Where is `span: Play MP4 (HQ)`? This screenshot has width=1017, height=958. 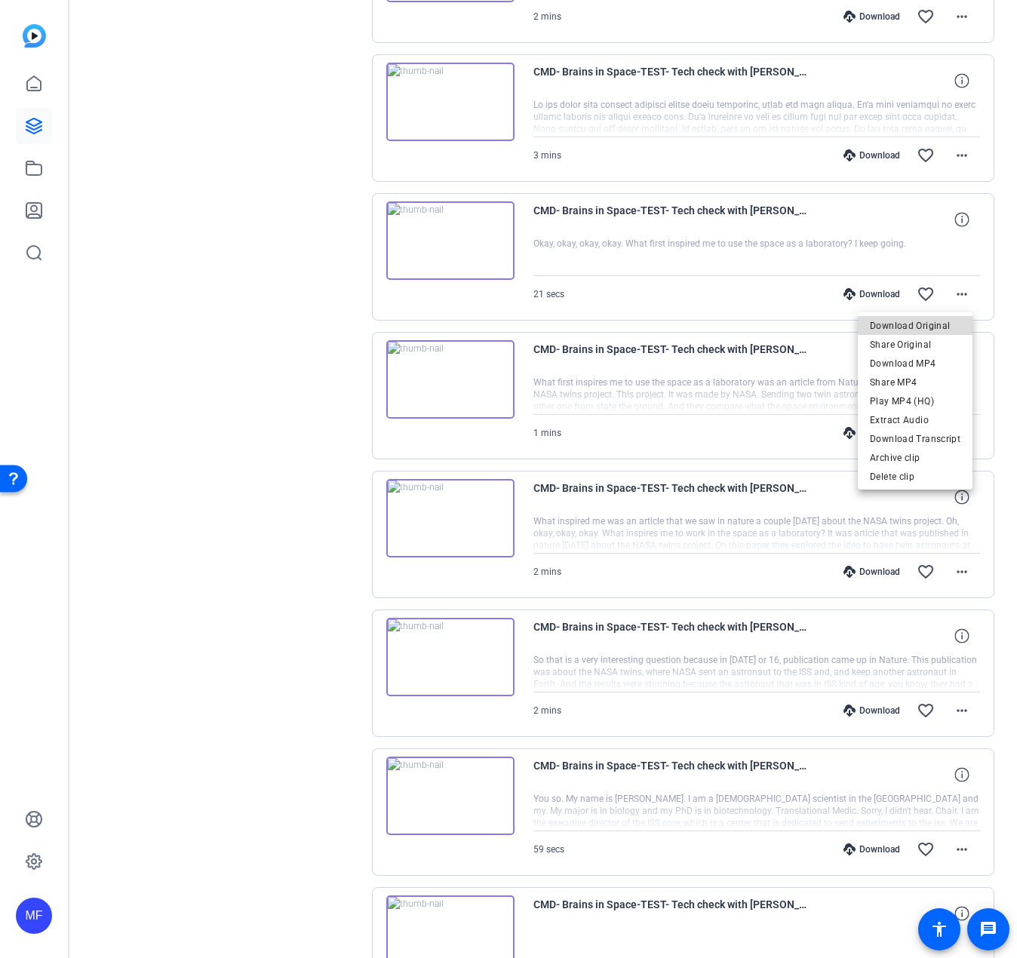 span: Play MP4 (HQ) is located at coordinates (915, 401).